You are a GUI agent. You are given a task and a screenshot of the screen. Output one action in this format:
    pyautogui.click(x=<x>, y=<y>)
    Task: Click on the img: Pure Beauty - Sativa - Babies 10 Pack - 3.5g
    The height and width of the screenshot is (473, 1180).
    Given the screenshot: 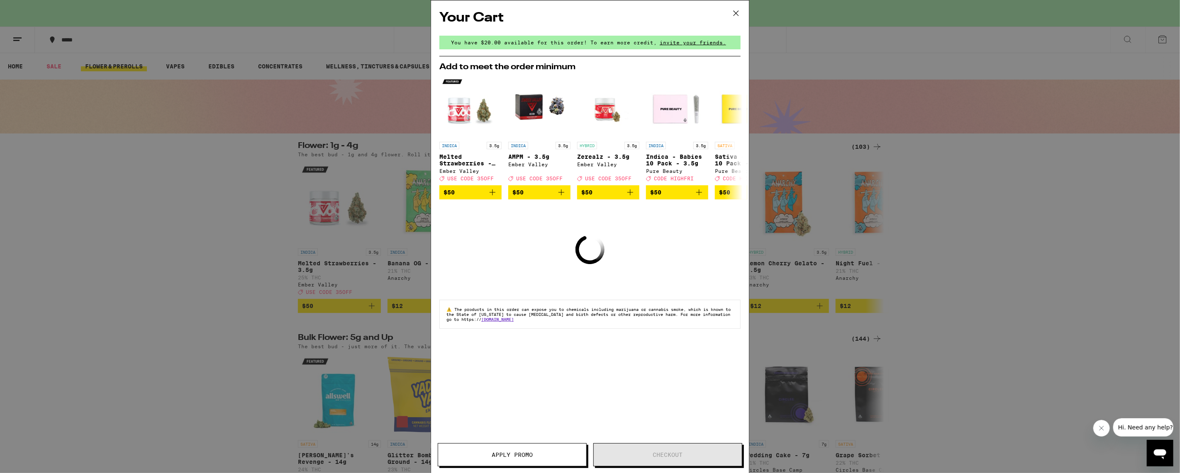 What is the action you would take?
    pyautogui.click(x=746, y=107)
    